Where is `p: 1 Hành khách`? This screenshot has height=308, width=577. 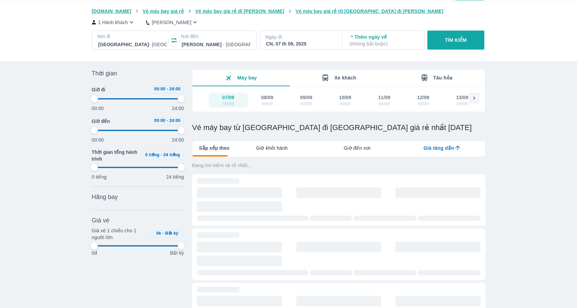
p: 1 Hành khách is located at coordinates (113, 22).